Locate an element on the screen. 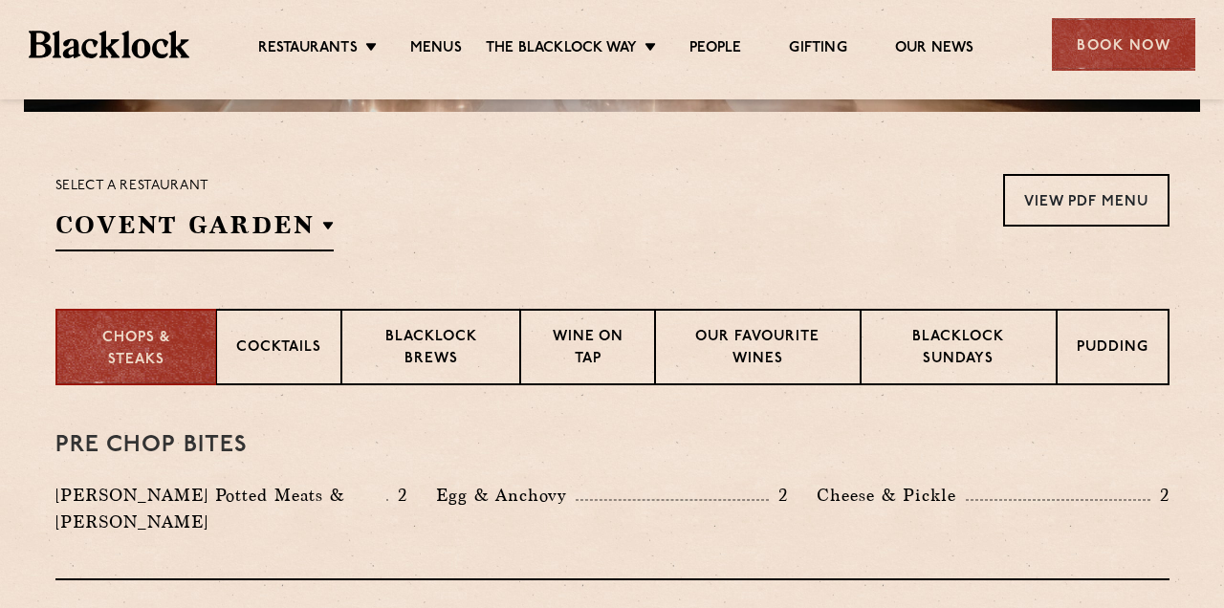 This screenshot has width=1224, height=608. p: Our favourite wines is located at coordinates (757, 349).